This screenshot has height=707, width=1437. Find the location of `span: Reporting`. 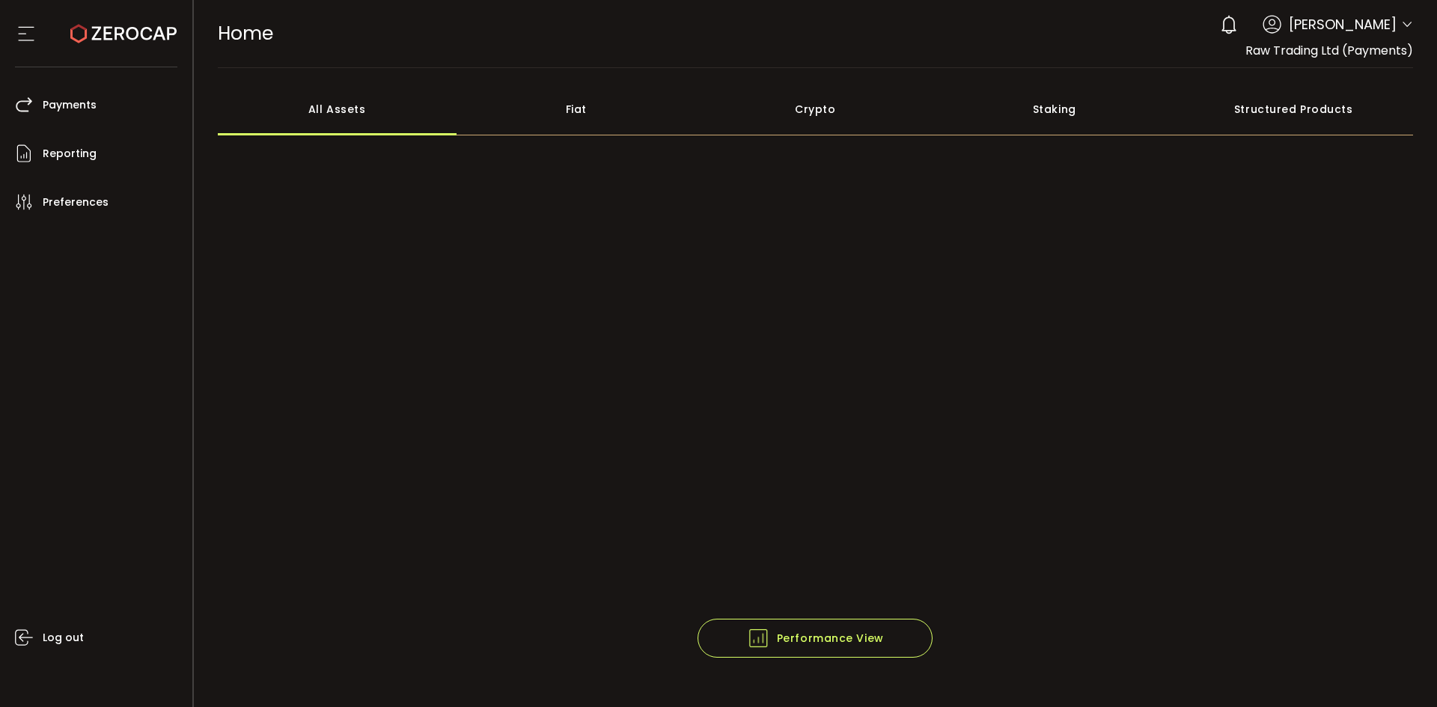

span: Reporting is located at coordinates (70, 153).